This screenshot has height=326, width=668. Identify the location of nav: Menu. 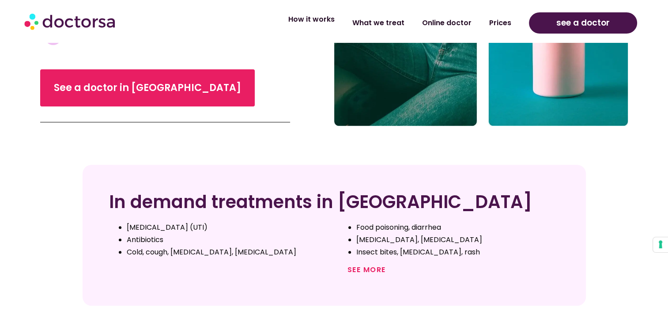
(348, 23).